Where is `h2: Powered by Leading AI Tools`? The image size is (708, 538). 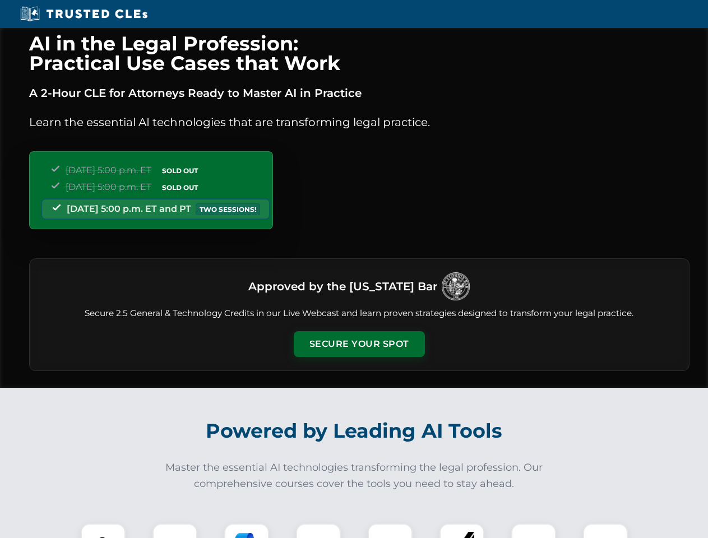
h2: Powered by Leading AI Tools is located at coordinates (355, 431).